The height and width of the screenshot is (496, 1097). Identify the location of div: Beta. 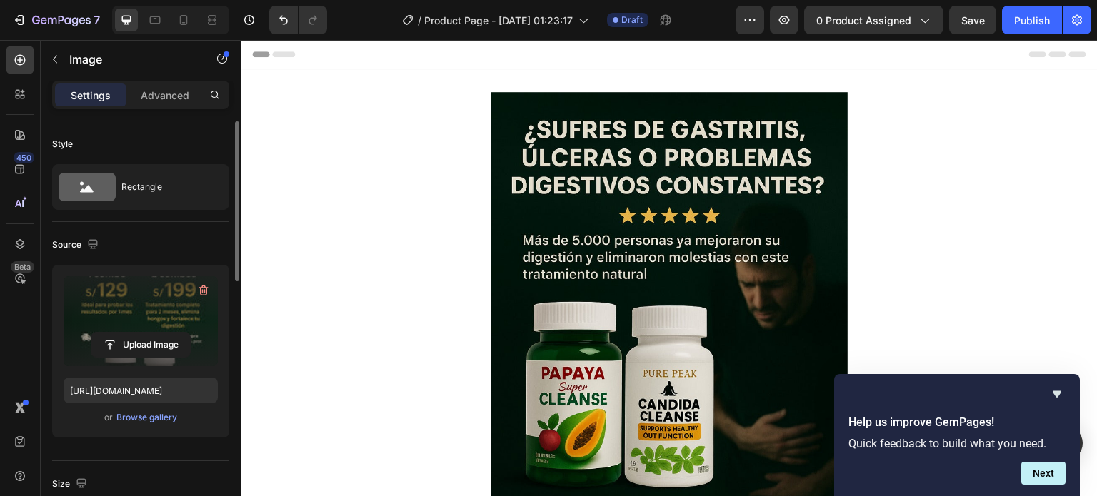
(22, 267).